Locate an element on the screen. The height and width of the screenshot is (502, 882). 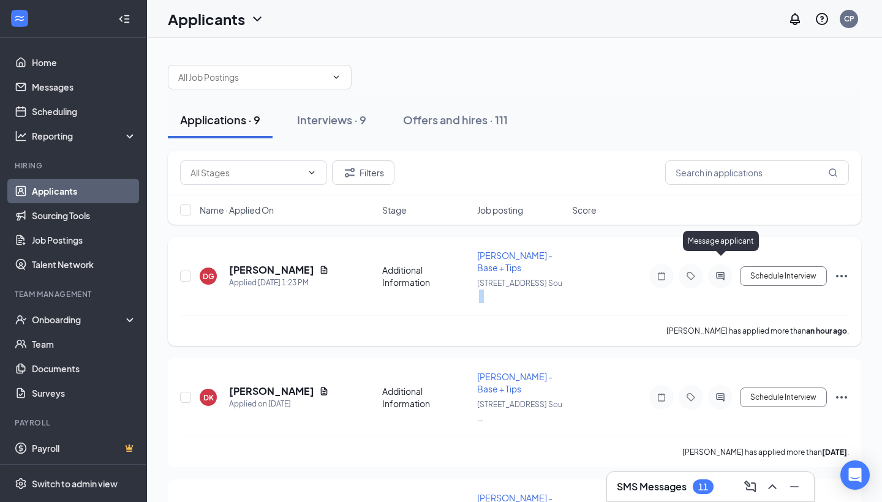
span: Name · Applied On is located at coordinates (236, 210).